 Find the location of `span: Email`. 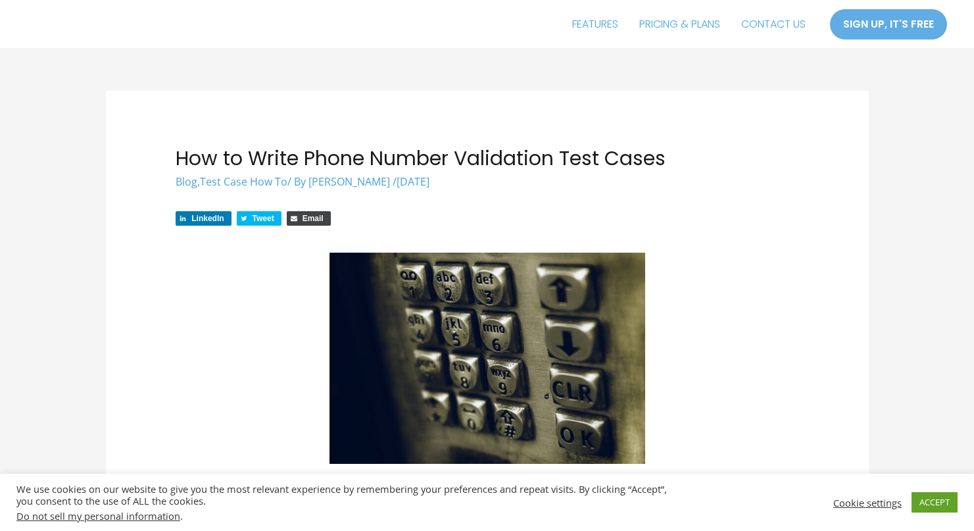

span: Email is located at coordinates (313, 218).